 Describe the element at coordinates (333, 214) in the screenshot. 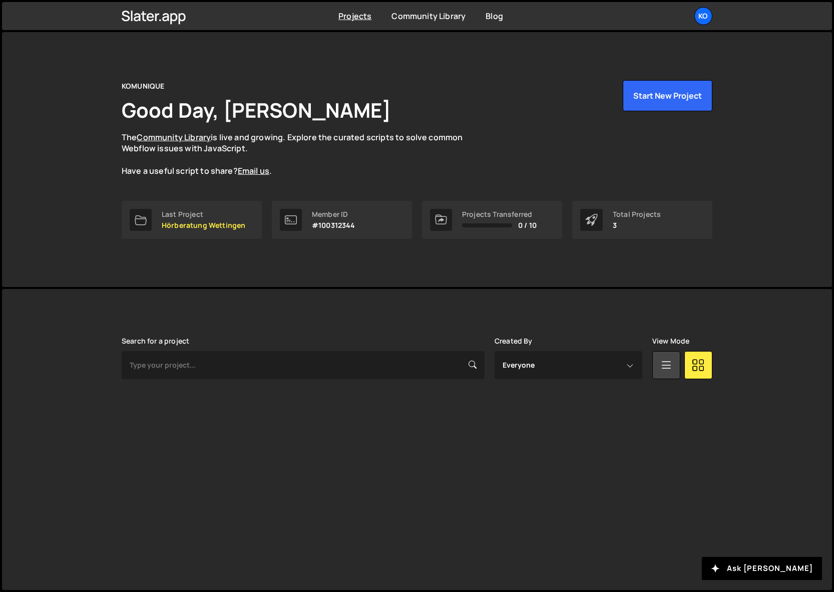

I see `div: Member ID` at that location.